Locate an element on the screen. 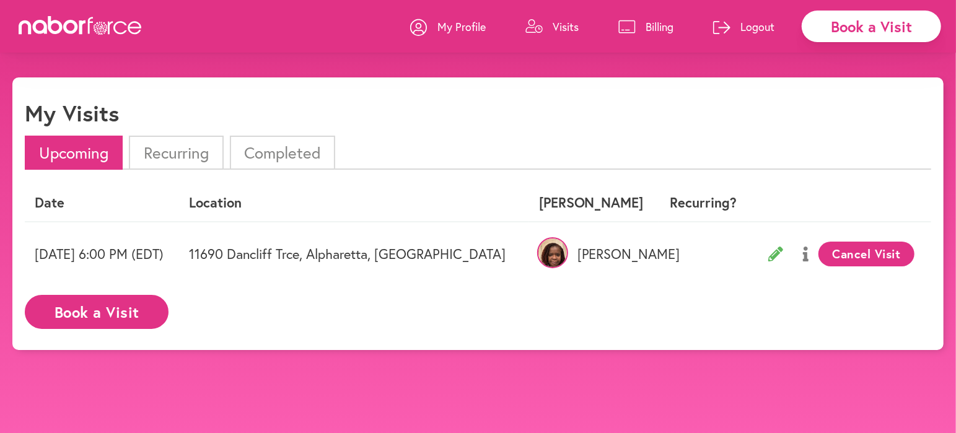 This screenshot has height=433, width=956. li: Upcoming is located at coordinates (74, 152).